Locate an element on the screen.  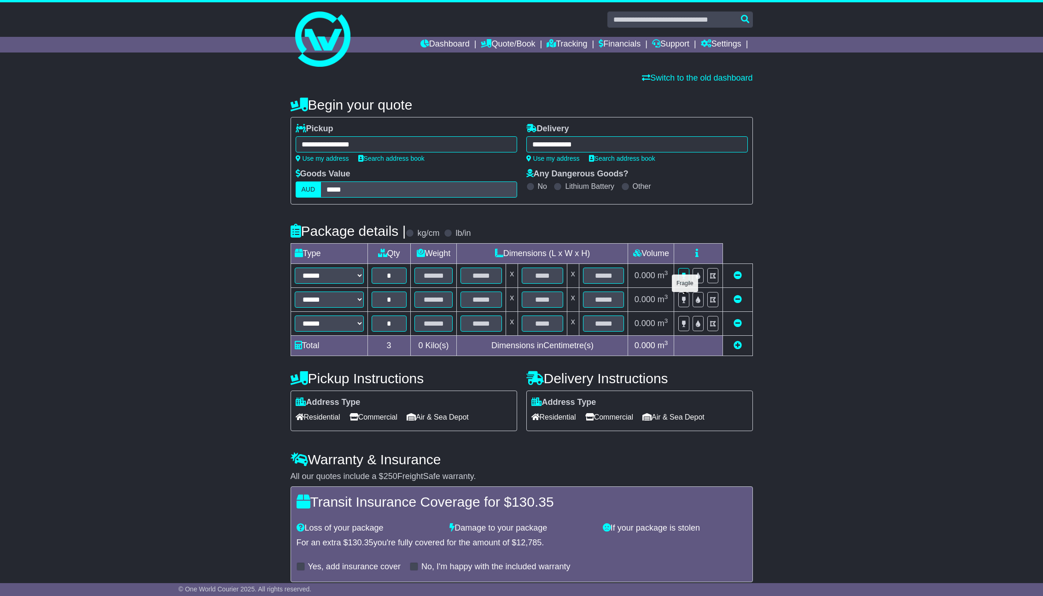
div: Fragile is located at coordinates (684, 283).